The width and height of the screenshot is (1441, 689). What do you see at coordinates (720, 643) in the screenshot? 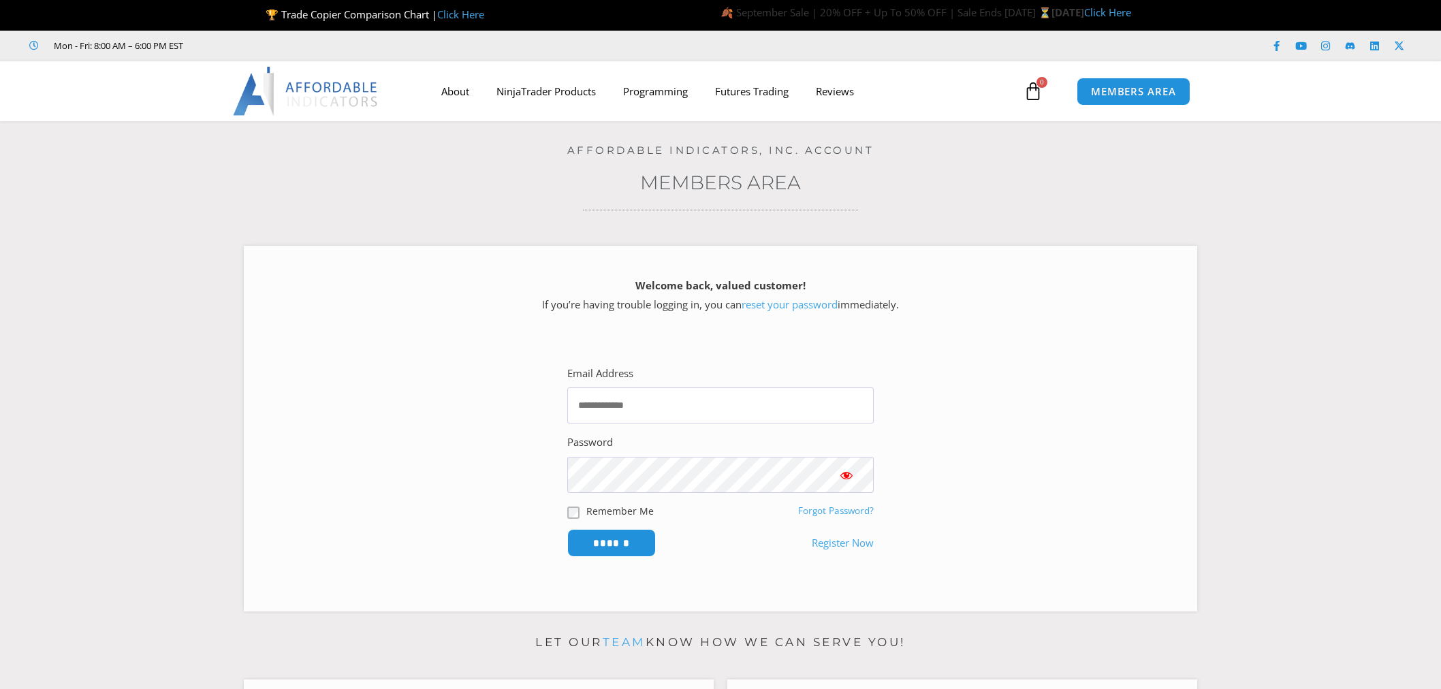
I see `p: Let our know how we can serve you!` at bounding box center [720, 643].